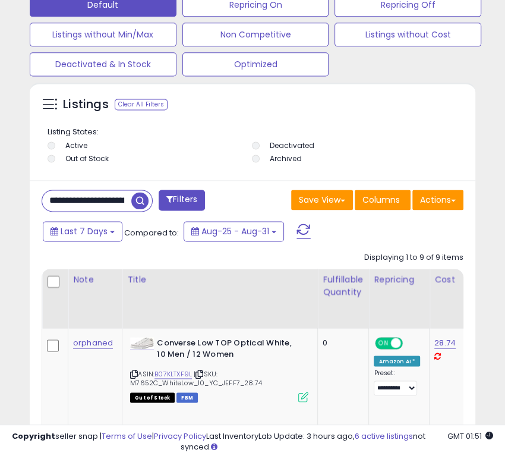  What do you see at coordinates (103, 34) in the screenshot?
I see `button: Listings without Min/Max` at bounding box center [103, 34].